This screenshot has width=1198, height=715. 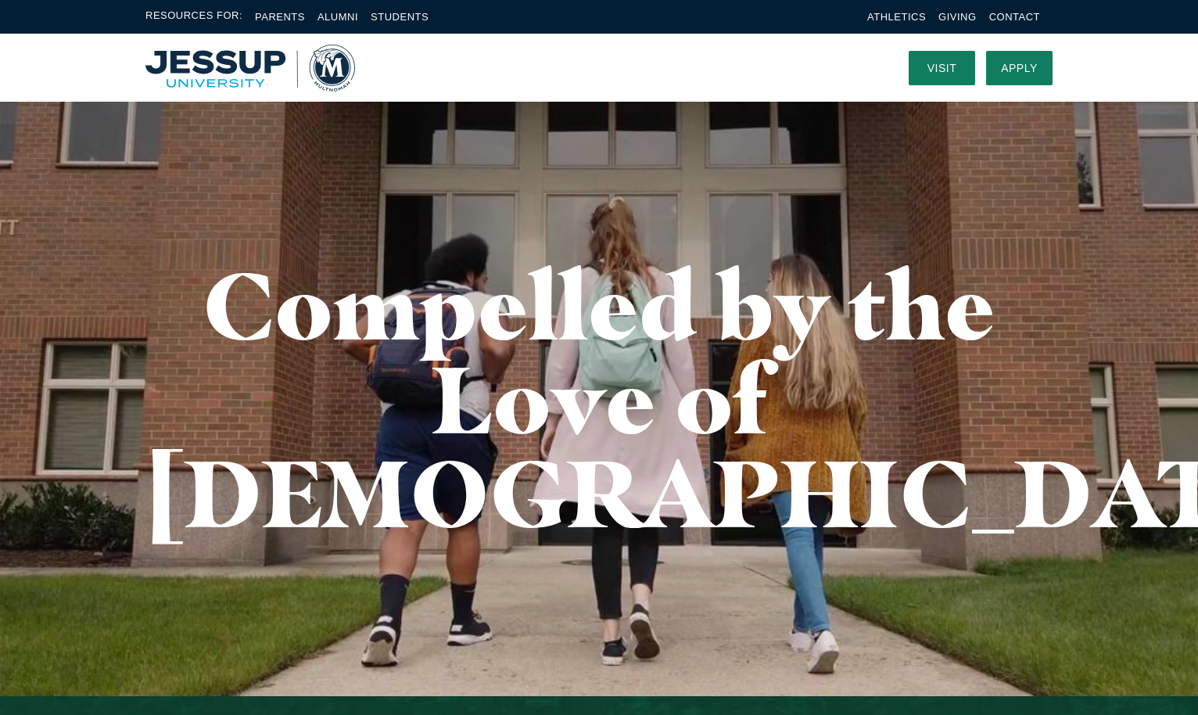 What do you see at coordinates (957, 16) in the screenshot?
I see `a: Giving` at bounding box center [957, 16].